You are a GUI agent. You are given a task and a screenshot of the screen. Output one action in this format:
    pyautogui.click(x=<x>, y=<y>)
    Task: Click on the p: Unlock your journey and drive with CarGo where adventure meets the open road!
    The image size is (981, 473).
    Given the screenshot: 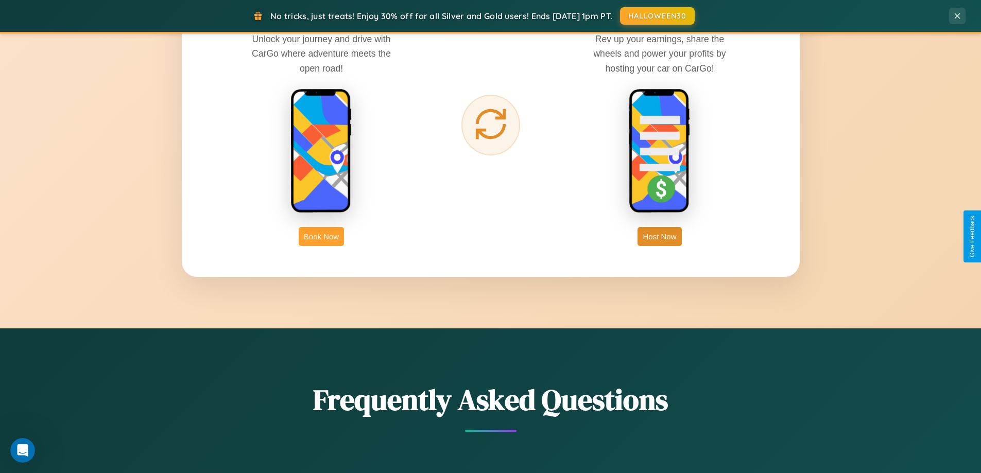 What is the action you would take?
    pyautogui.click(x=321, y=54)
    